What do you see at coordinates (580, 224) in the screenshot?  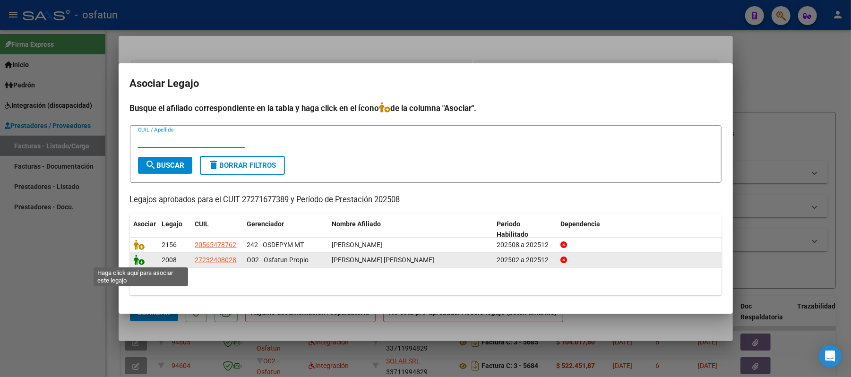 I see `span: Dependencia` at bounding box center [580, 224].